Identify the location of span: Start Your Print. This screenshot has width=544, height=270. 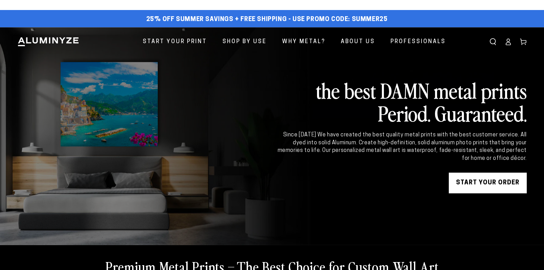
(175, 42).